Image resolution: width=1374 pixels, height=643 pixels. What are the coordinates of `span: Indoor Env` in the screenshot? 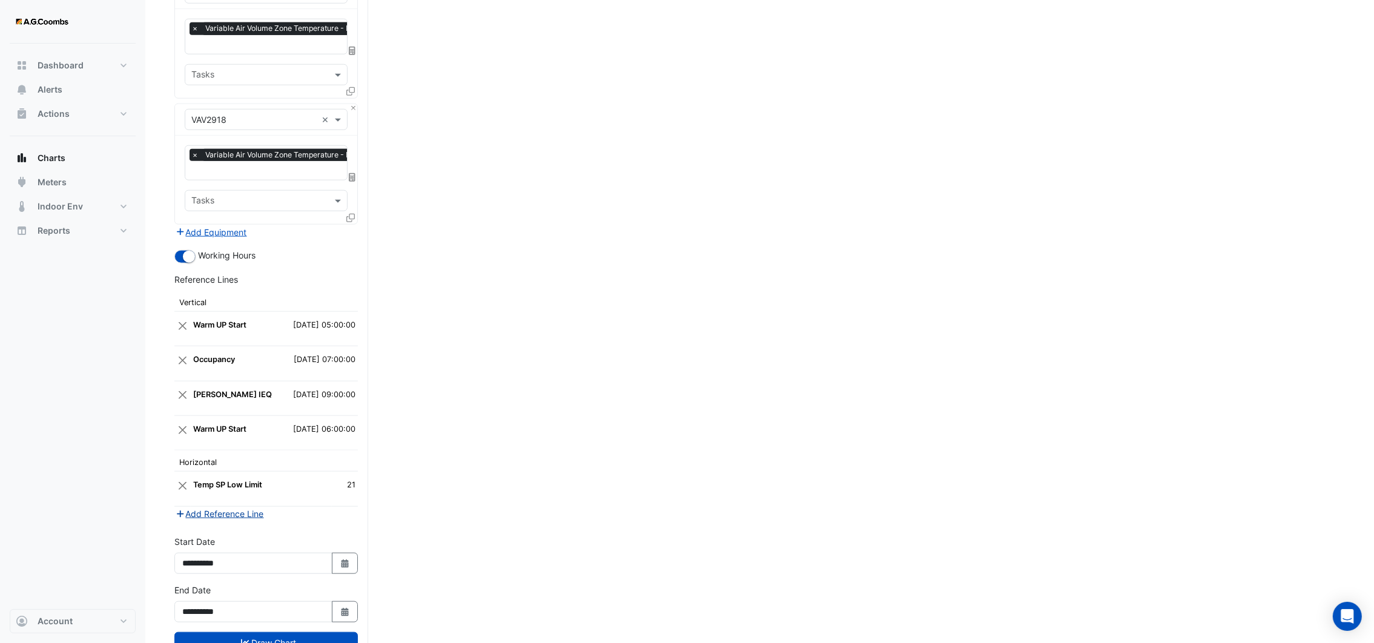 It's located at (60, 207).